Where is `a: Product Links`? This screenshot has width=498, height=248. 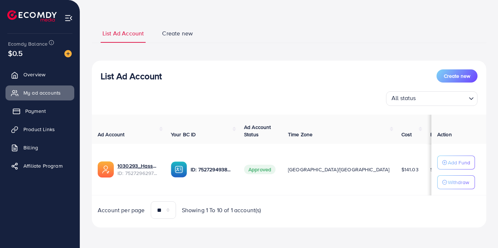 a: Product Links is located at coordinates (40, 129).